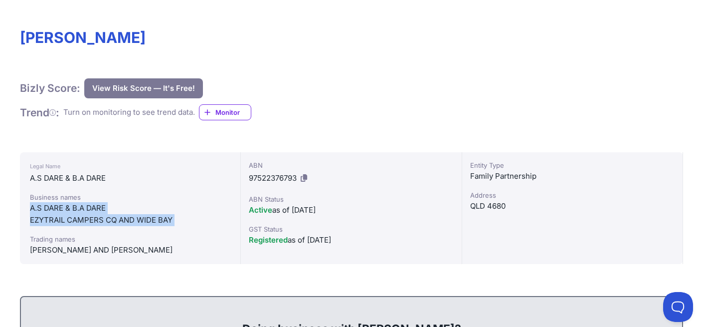 The height and width of the screenshot is (327, 703). Describe the element at coordinates (573, 195) in the screenshot. I see `div: Address` at that location.